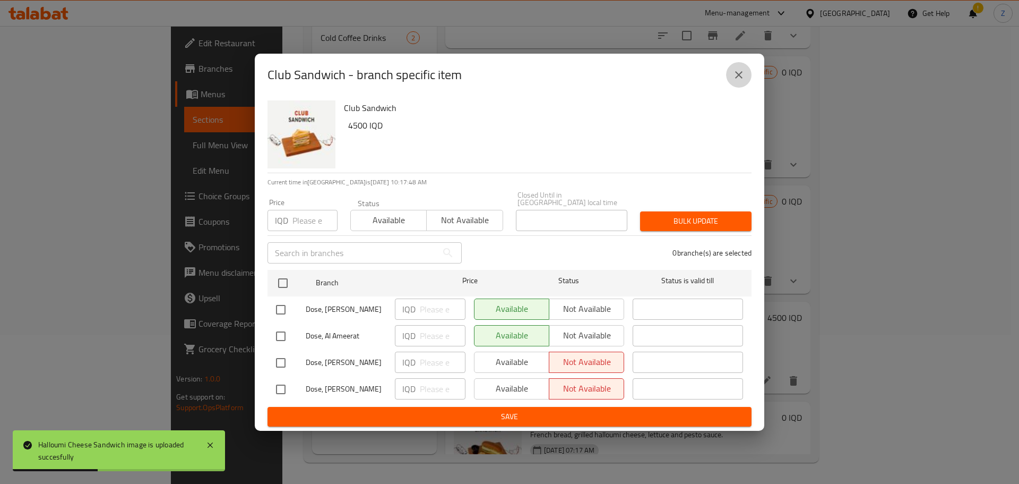 Image resolution: width=1019 pixels, height=484 pixels. Describe the element at coordinates (365, 75) in the screenshot. I see `h2: Club Sandwich - branch specific item` at that location.